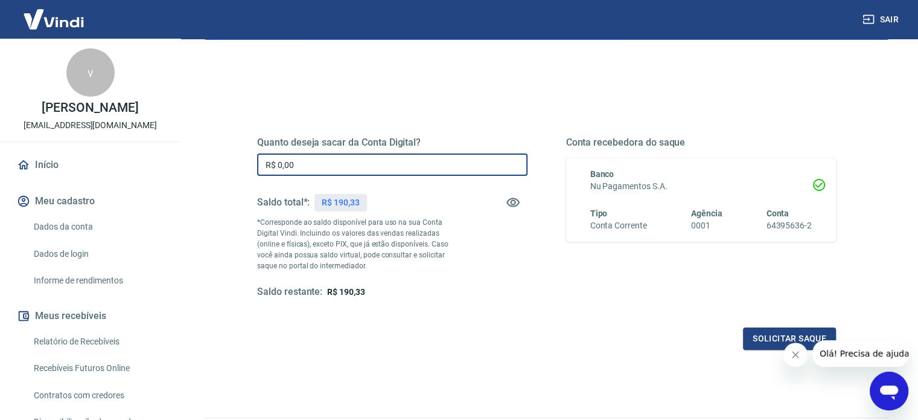 The image size is (918, 420). Describe the element at coordinates (619, 225) in the screenshot. I see `h6: Conta Corrente` at that location.